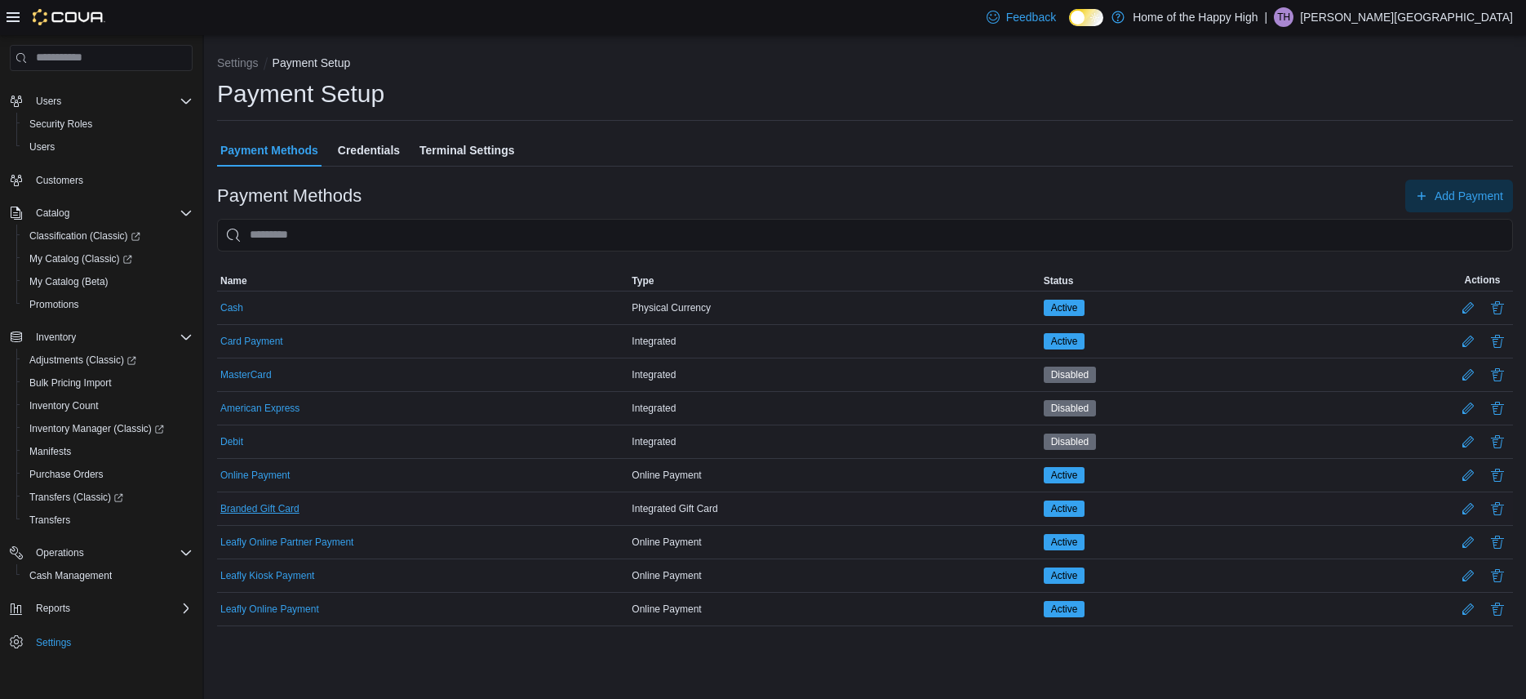 The height and width of the screenshot is (699, 1526). I want to click on button: My Catalog (Beta), so click(108, 282).